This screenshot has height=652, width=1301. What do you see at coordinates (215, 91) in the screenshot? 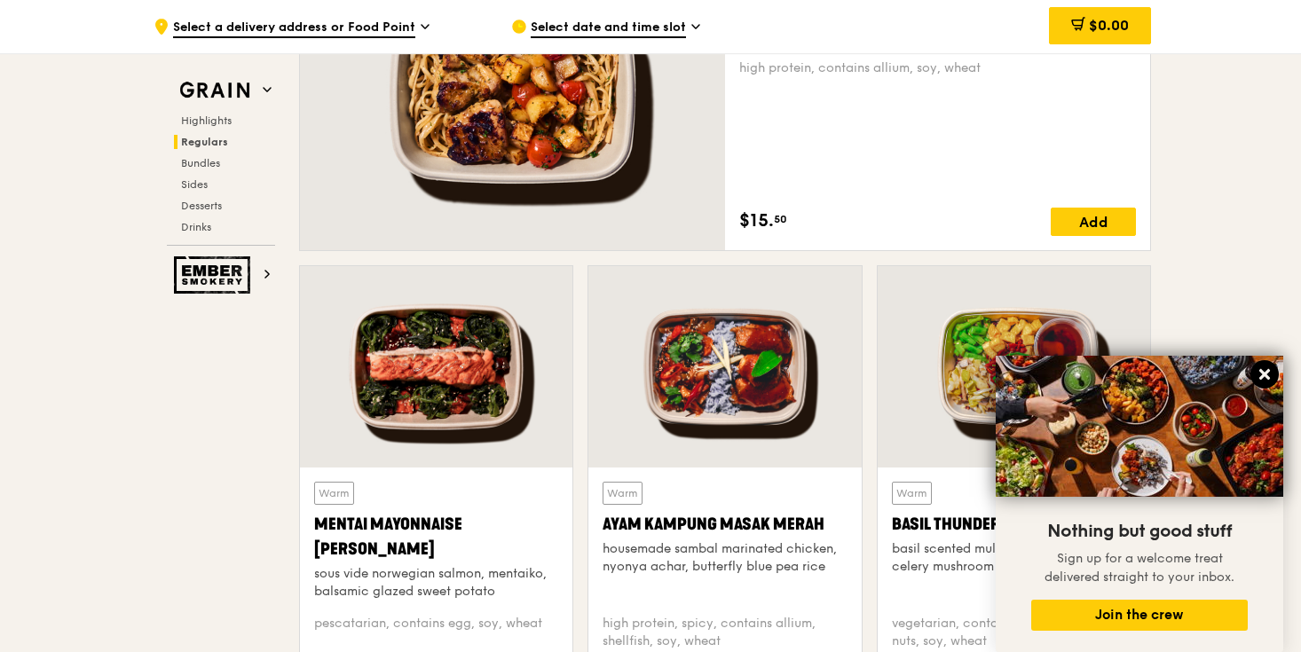
I see `img: Grain web logo` at bounding box center [215, 91].